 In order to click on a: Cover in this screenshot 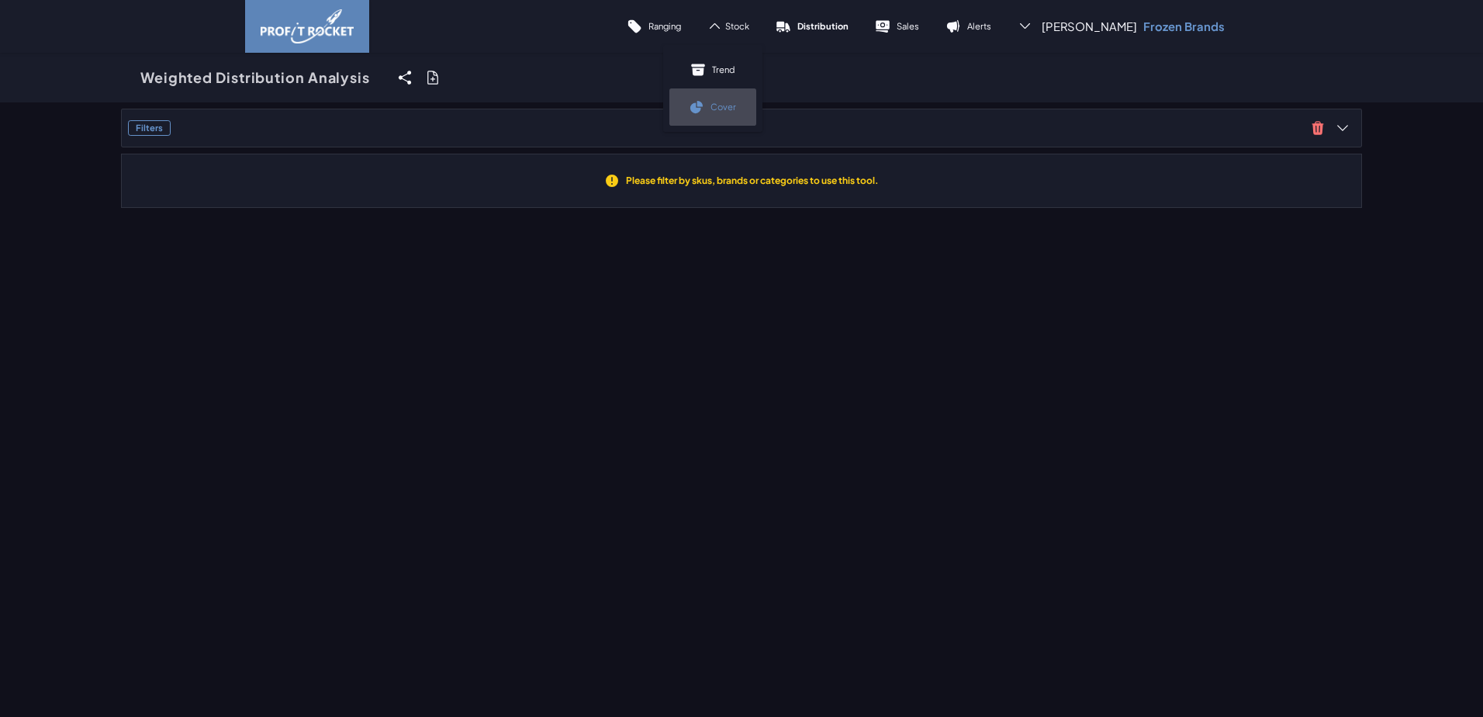, I will do `click(713, 107)`.